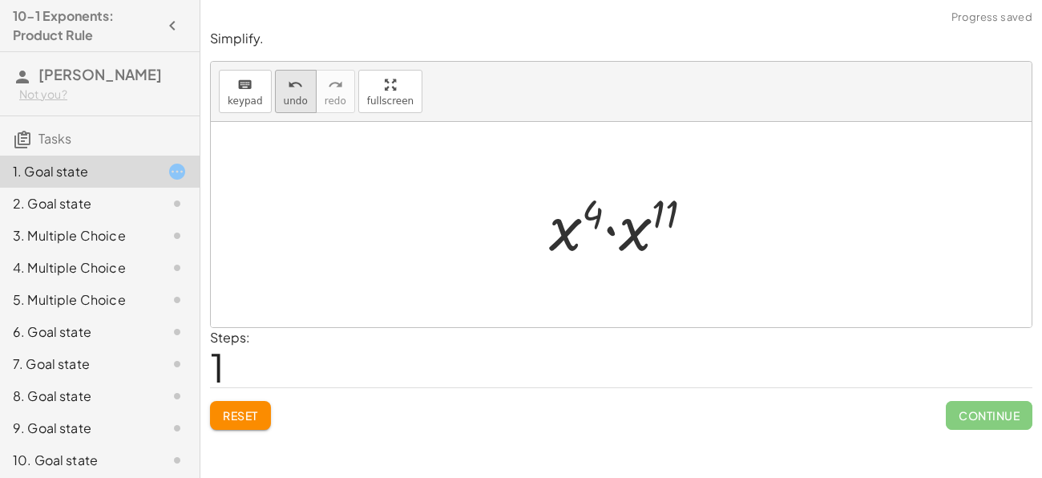  I want to click on i: undo, so click(295, 85).